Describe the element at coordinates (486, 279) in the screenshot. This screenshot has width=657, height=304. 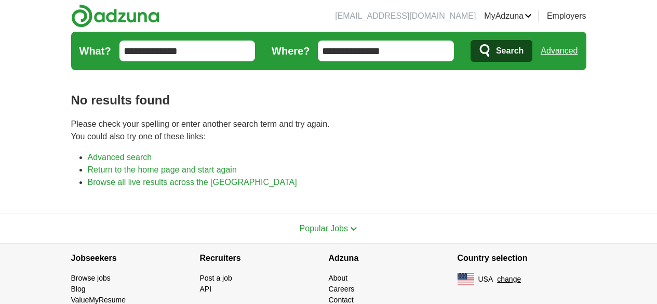
I see `span: USA` at that location.